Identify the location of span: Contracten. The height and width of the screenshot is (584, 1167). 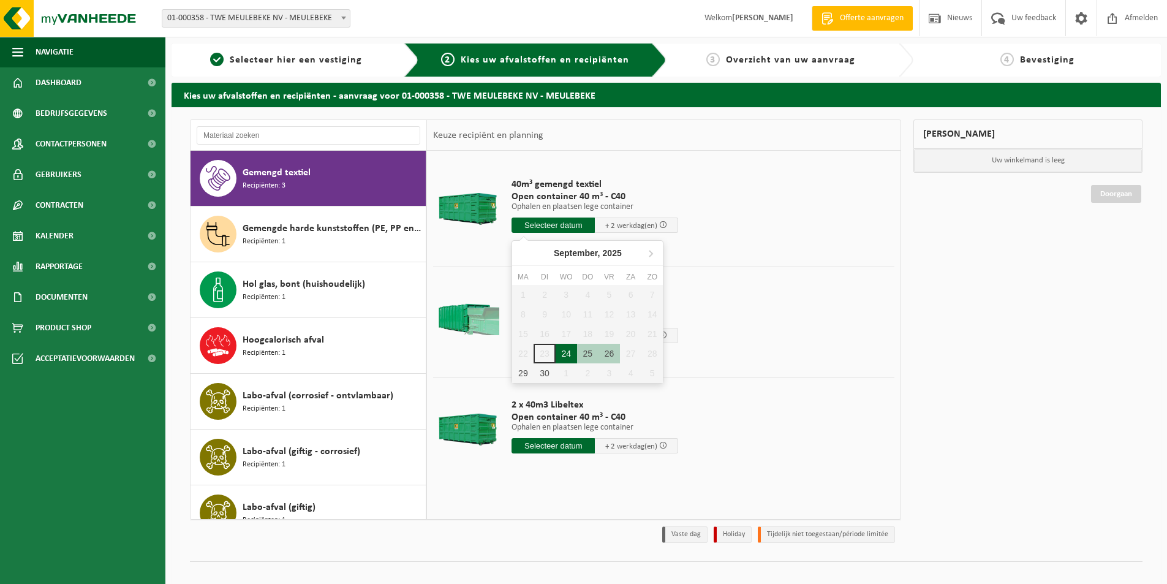
(59, 205).